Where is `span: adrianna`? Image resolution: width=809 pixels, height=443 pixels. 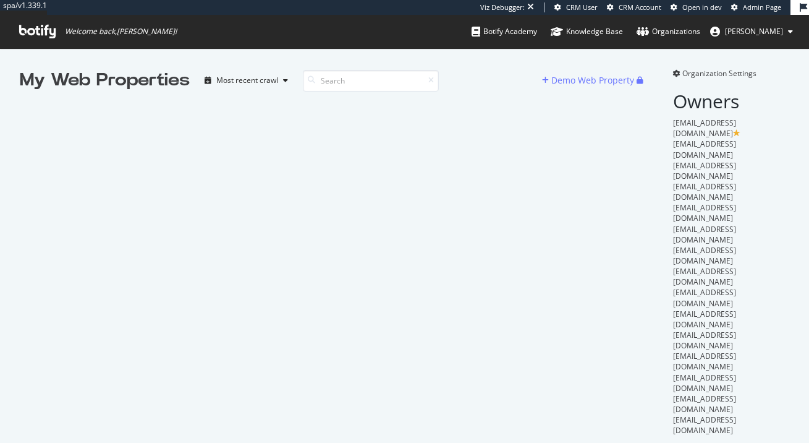 span: adrianna is located at coordinates (754, 31).